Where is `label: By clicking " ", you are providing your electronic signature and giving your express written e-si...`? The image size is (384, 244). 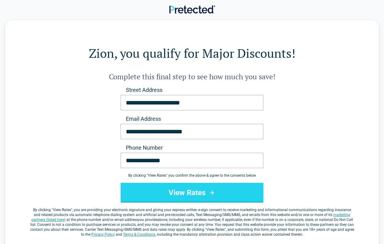
label: By clicking " ", you are providing your electronic signature and giving your express written e-si... is located at coordinates (192, 222).